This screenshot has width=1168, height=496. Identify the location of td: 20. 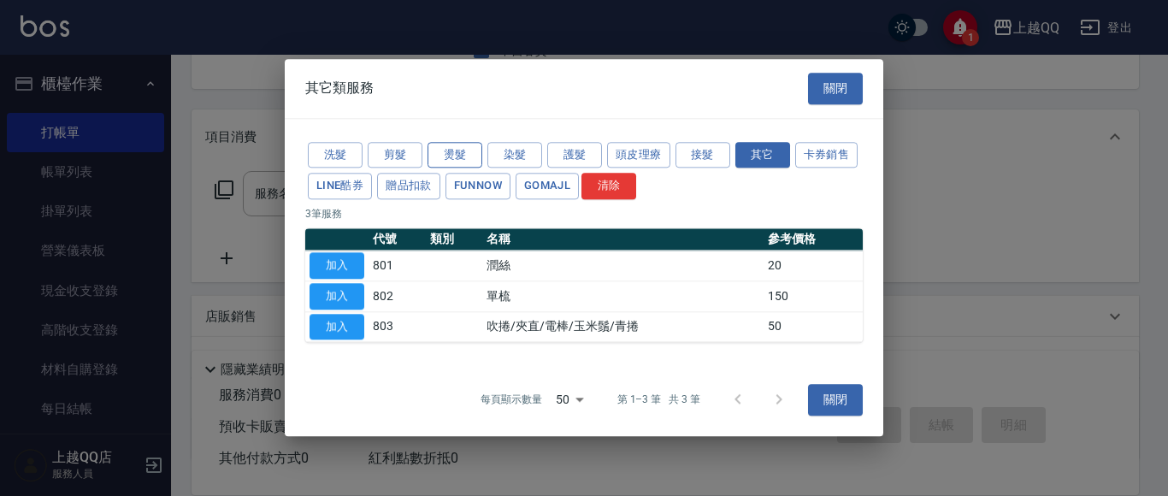
(813, 266).